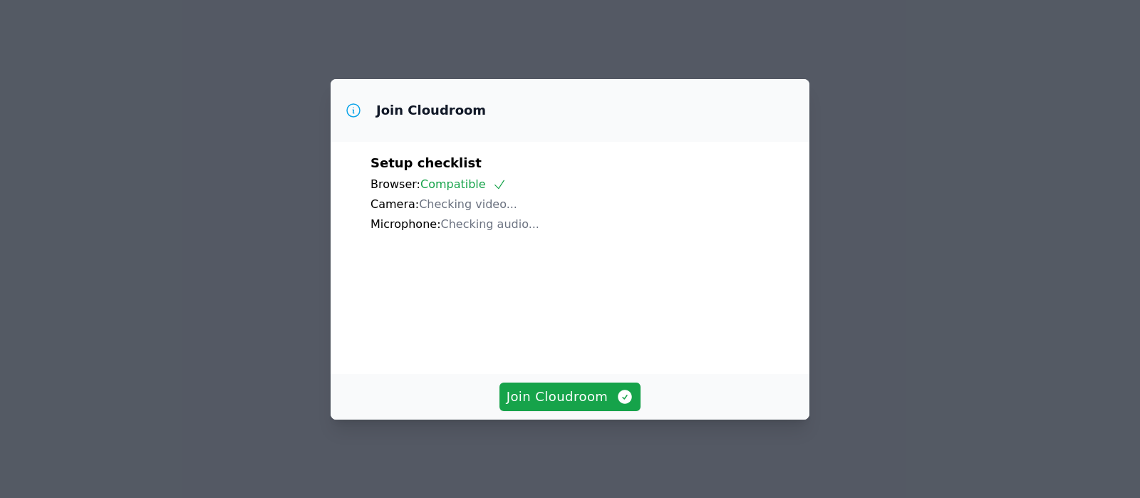  I want to click on span: Join Cloudroom, so click(570, 397).